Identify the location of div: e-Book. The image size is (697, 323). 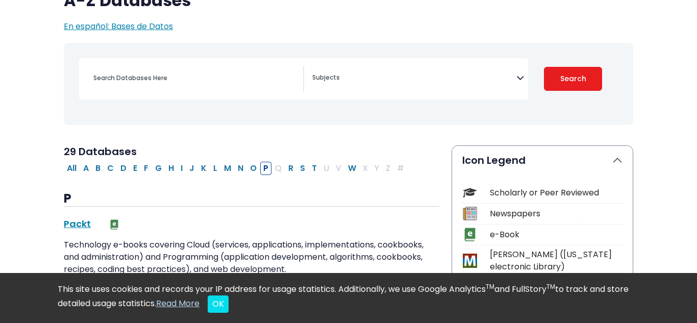
(556, 235).